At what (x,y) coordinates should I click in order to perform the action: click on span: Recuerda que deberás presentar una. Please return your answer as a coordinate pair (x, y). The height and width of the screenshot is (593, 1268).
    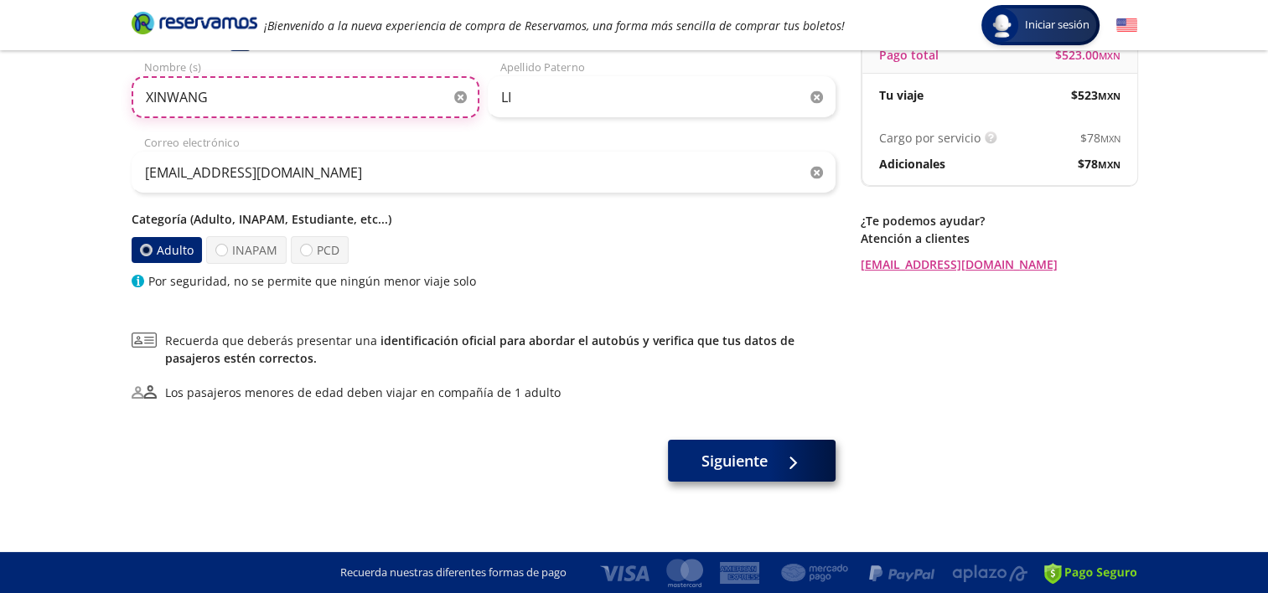
    Looking at the image, I should click on (500, 349).